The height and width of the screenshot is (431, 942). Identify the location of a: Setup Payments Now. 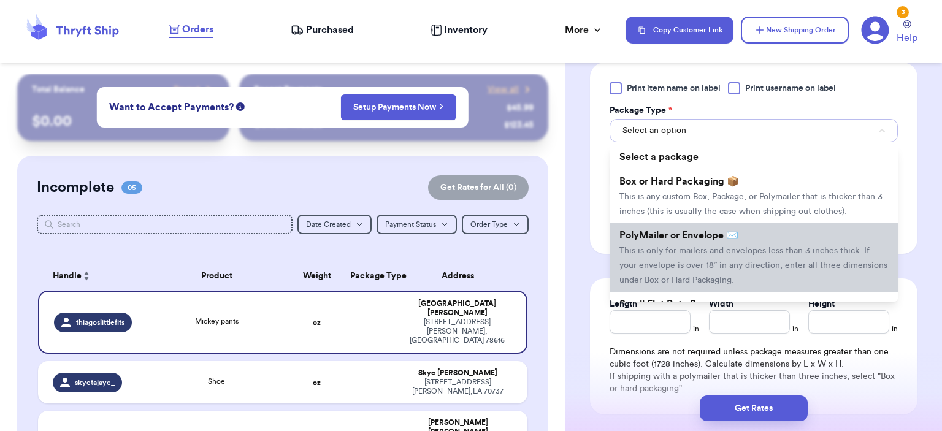
(398, 107).